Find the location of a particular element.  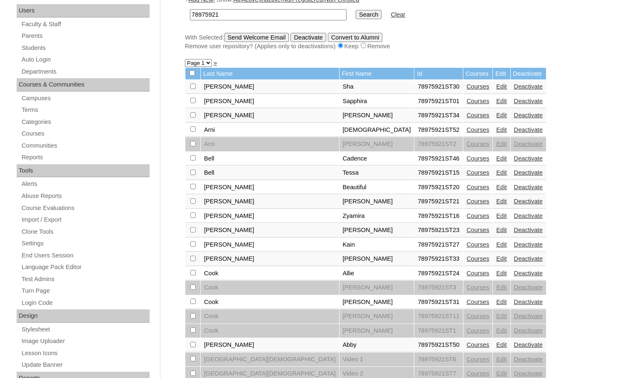

input: Deactivate is located at coordinates (308, 37).